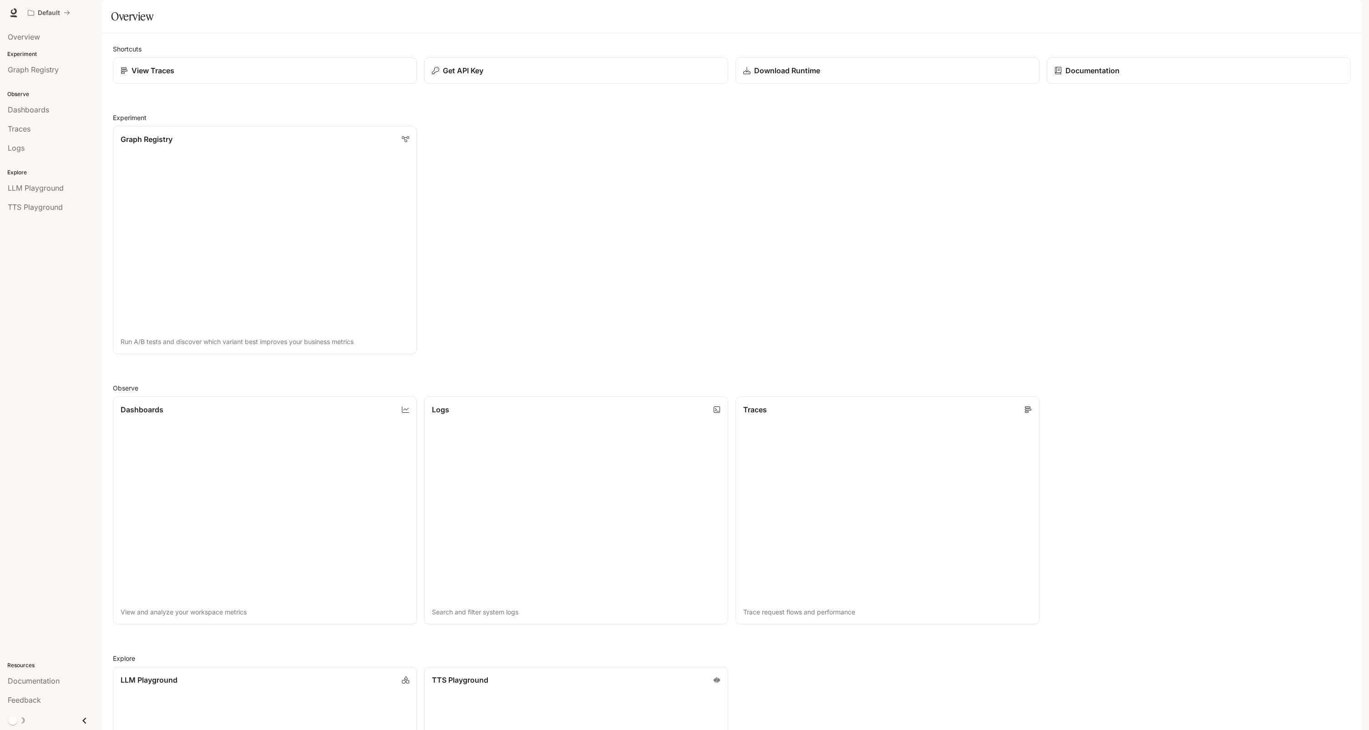  What do you see at coordinates (732, 49) in the screenshot?
I see `h2: Shortcuts` at bounding box center [732, 49].